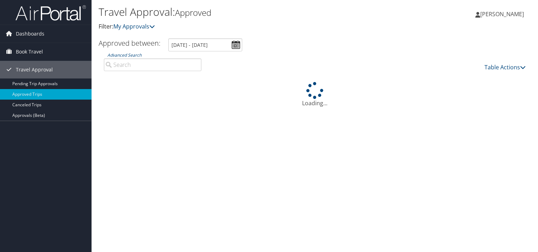 This screenshot has height=252, width=538. I want to click on img: airportal-logo.png, so click(51, 13).